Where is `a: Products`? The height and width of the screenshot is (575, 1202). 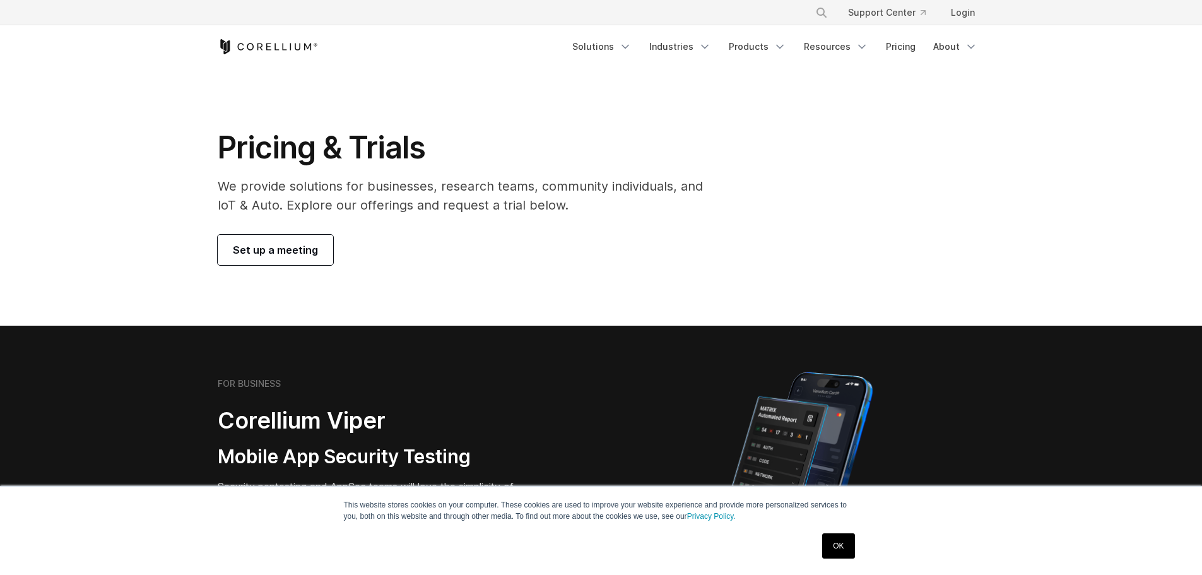
a: Products is located at coordinates (757, 47).